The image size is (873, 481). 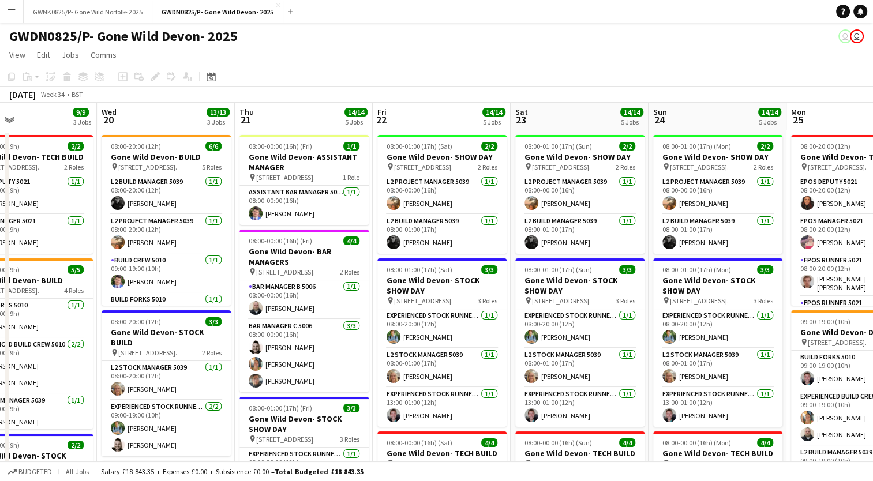 What do you see at coordinates (35, 472) in the screenshot?
I see `span: Budgeted` at bounding box center [35, 472].